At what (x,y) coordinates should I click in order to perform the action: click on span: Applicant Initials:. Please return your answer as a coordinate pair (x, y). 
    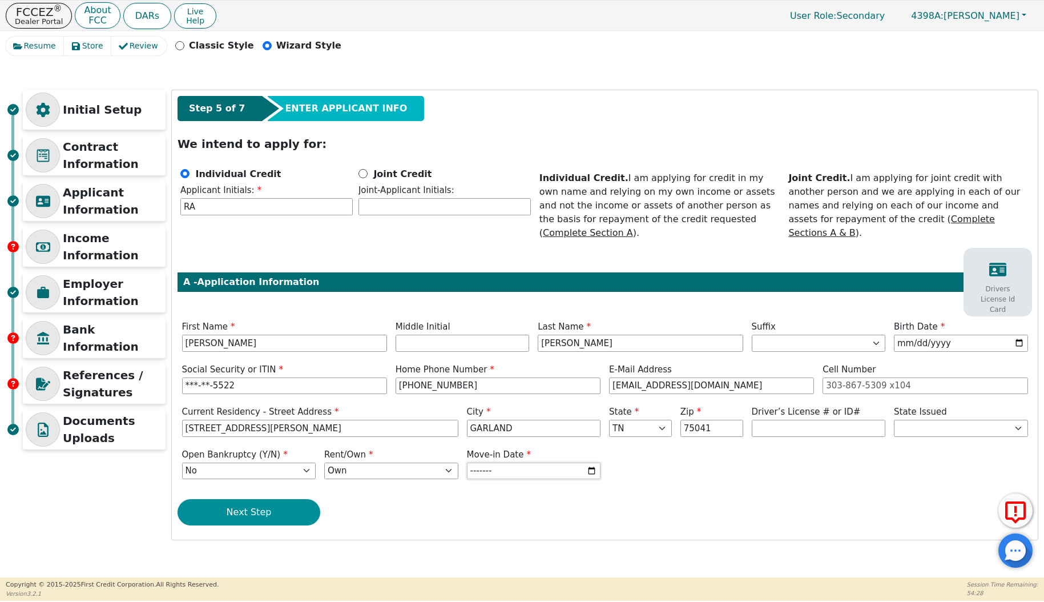
    Looking at the image, I should click on (221, 190).